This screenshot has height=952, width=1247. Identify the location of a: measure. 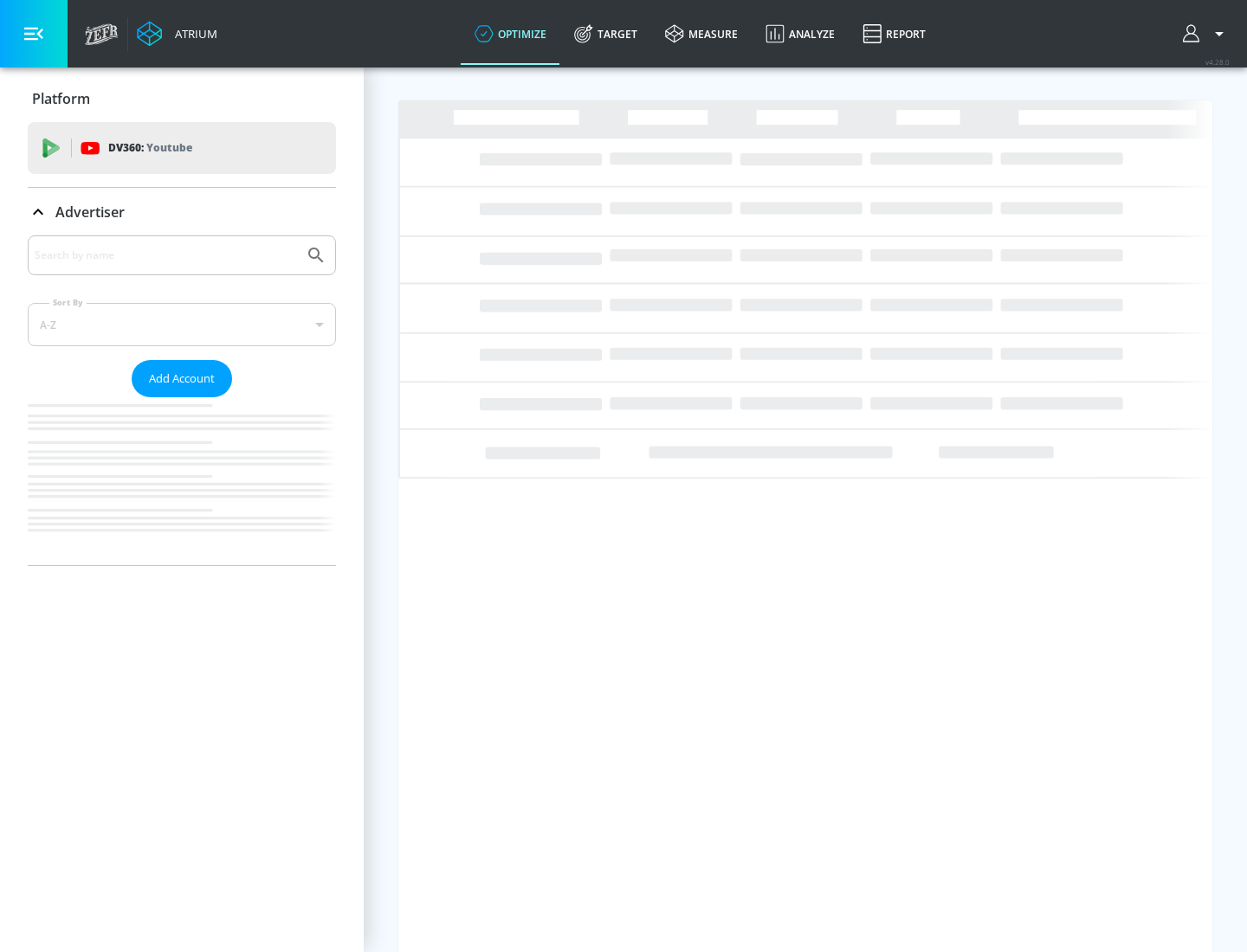
(701, 34).